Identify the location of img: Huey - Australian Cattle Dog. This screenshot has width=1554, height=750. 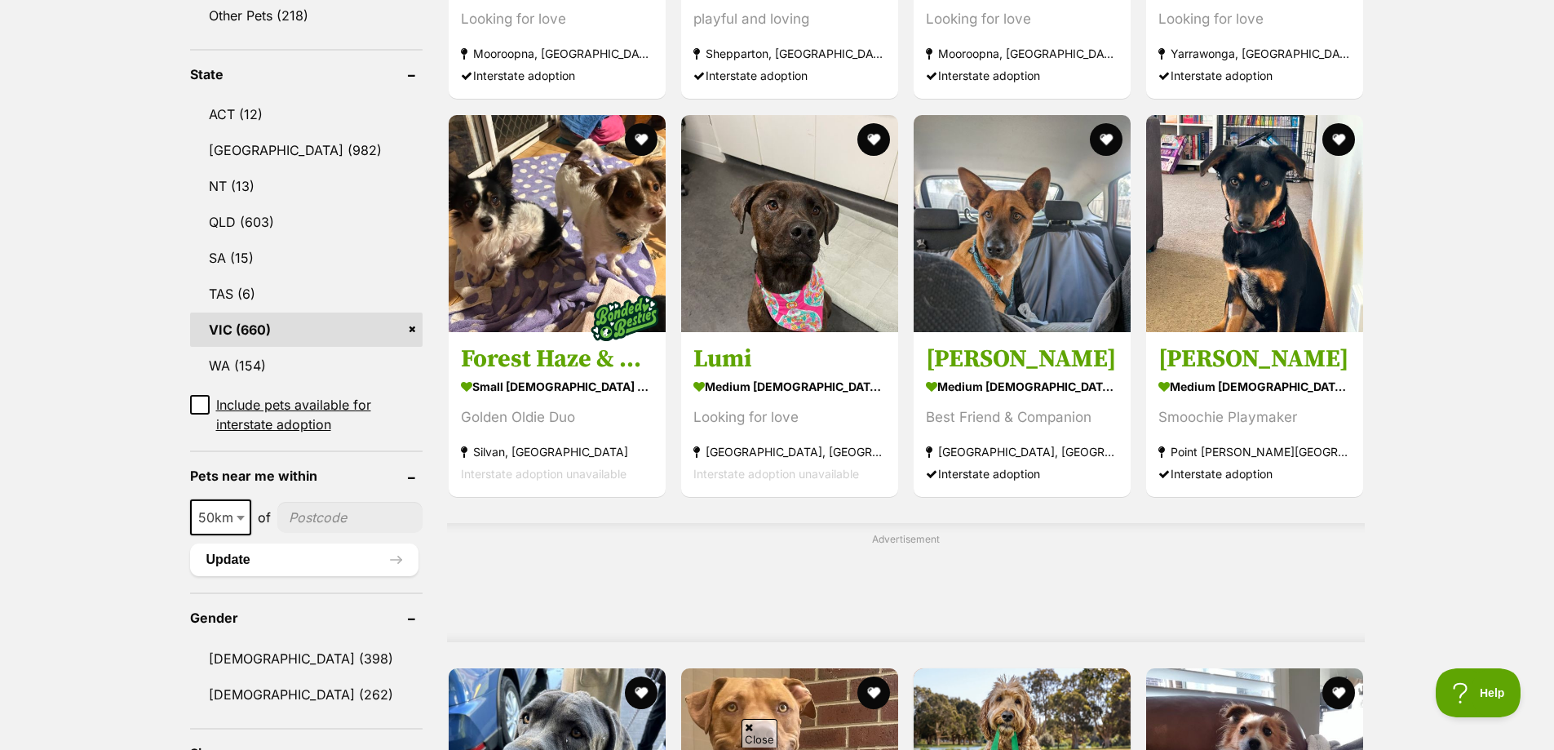
(1022, 224).